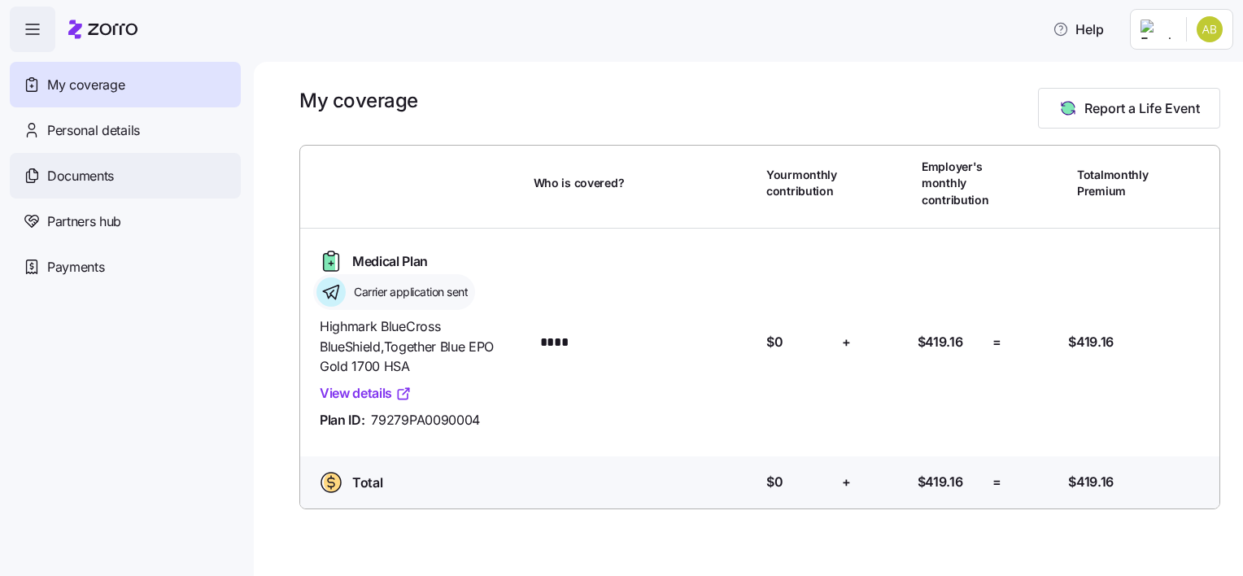  What do you see at coordinates (801, 183) in the screenshot?
I see `span: Your monthly contribution` at bounding box center [801, 183].